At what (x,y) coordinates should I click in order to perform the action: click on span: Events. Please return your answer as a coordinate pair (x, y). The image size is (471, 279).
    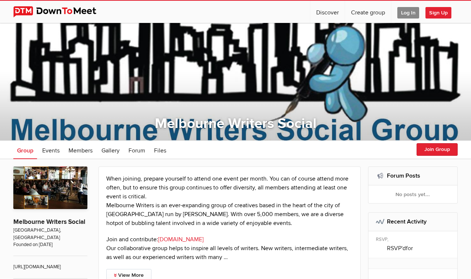
    Looking at the image, I should click on (51, 151).